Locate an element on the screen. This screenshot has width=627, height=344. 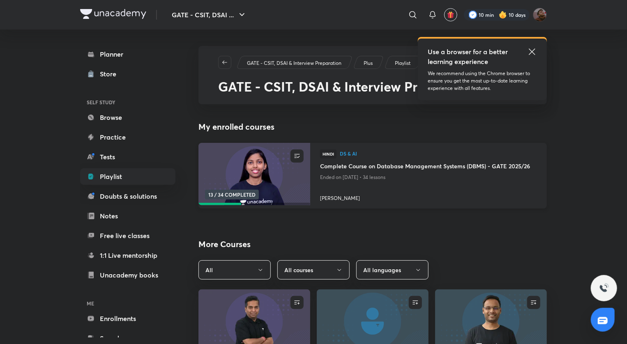
img: ttu is located at coordinates (604, 288).